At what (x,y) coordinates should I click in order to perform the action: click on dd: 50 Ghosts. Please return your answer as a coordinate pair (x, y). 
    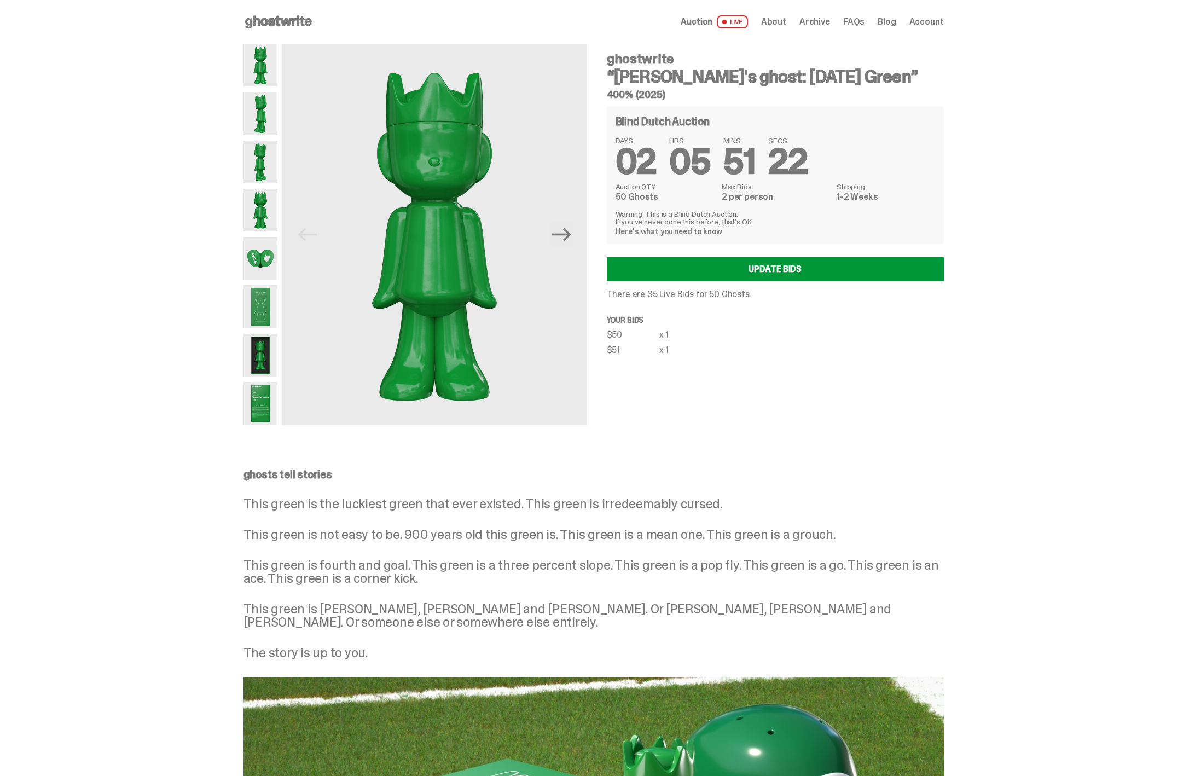
    Looking at the image, I should click on (665, 197).